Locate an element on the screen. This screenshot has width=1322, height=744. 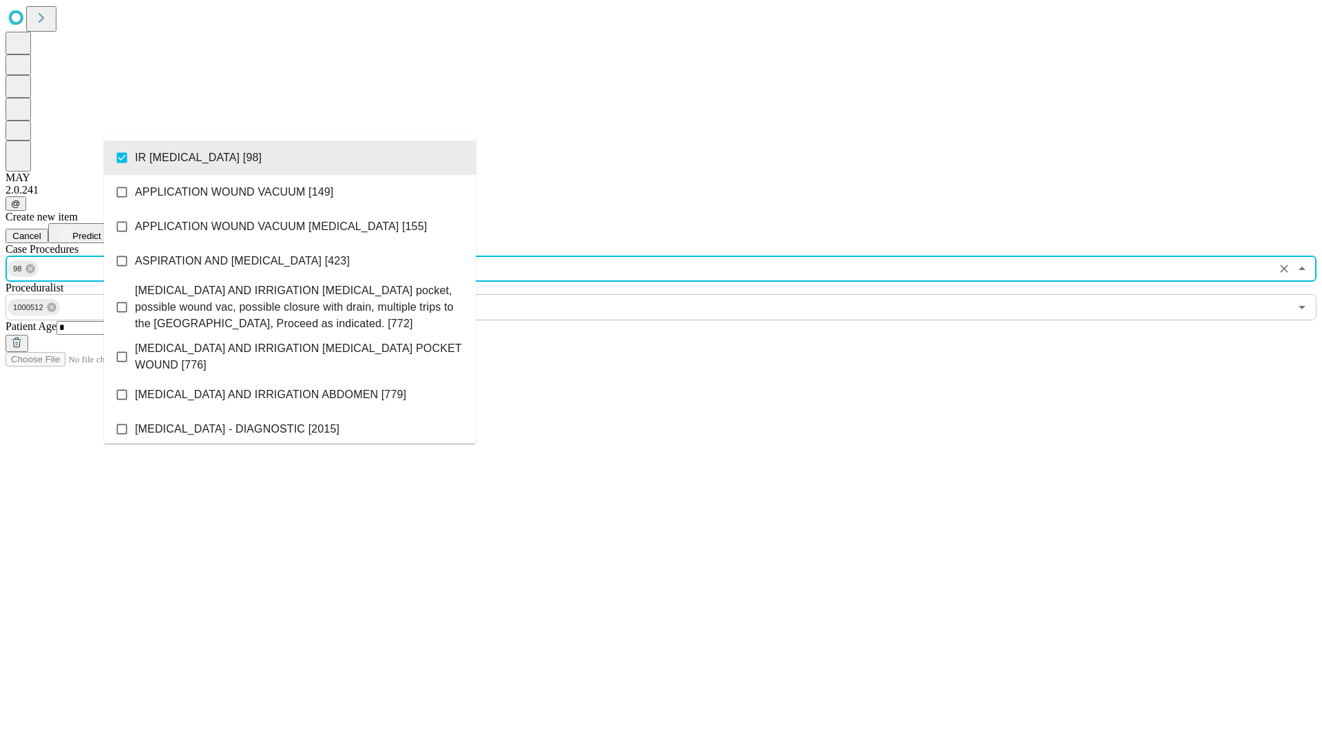
div: 98 is located at coordinates (23, 269).